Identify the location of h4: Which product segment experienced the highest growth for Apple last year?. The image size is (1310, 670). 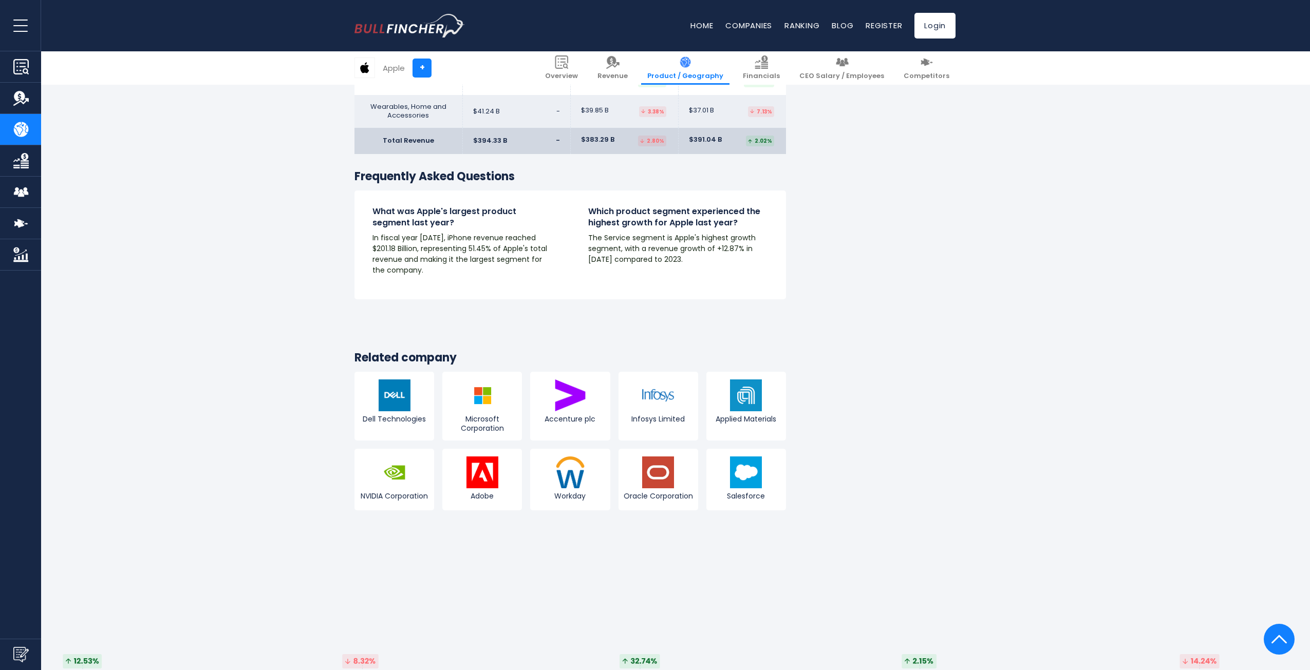
(678, 217).